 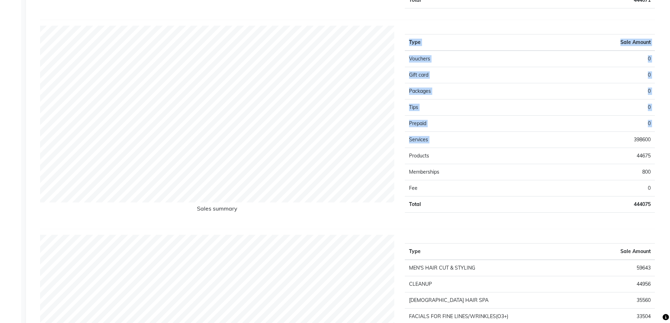 I want to click on td: Memberships, so click(x=467, y=172).